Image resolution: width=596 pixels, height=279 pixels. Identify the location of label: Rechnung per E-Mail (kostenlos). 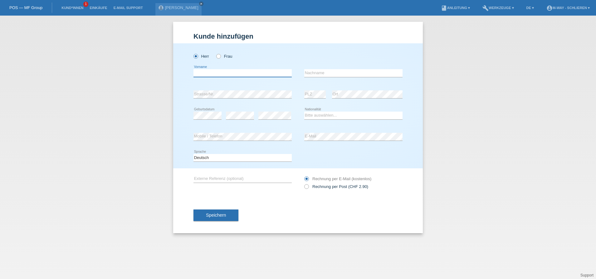
(337, 179).